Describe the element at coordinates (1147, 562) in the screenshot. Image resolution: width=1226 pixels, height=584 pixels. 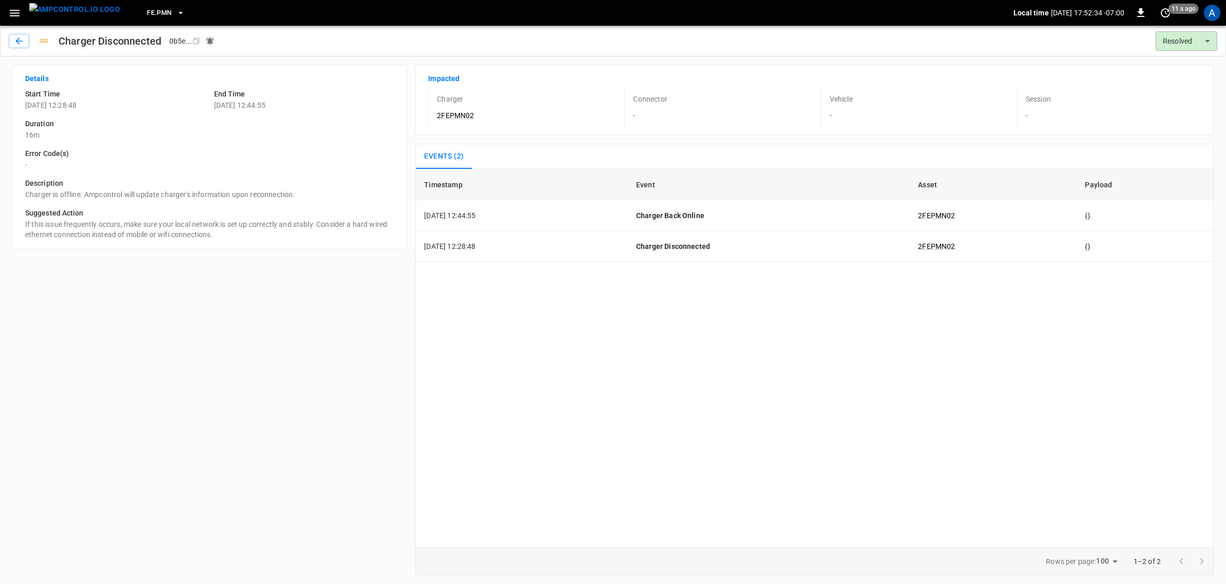
I see `p: 1–2 of 2` at that location.